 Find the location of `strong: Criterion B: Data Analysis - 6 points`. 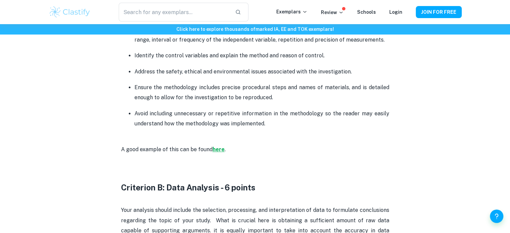

strong: Criterion B: Data Analysis - 6 points is located at coordinates (188, 187).